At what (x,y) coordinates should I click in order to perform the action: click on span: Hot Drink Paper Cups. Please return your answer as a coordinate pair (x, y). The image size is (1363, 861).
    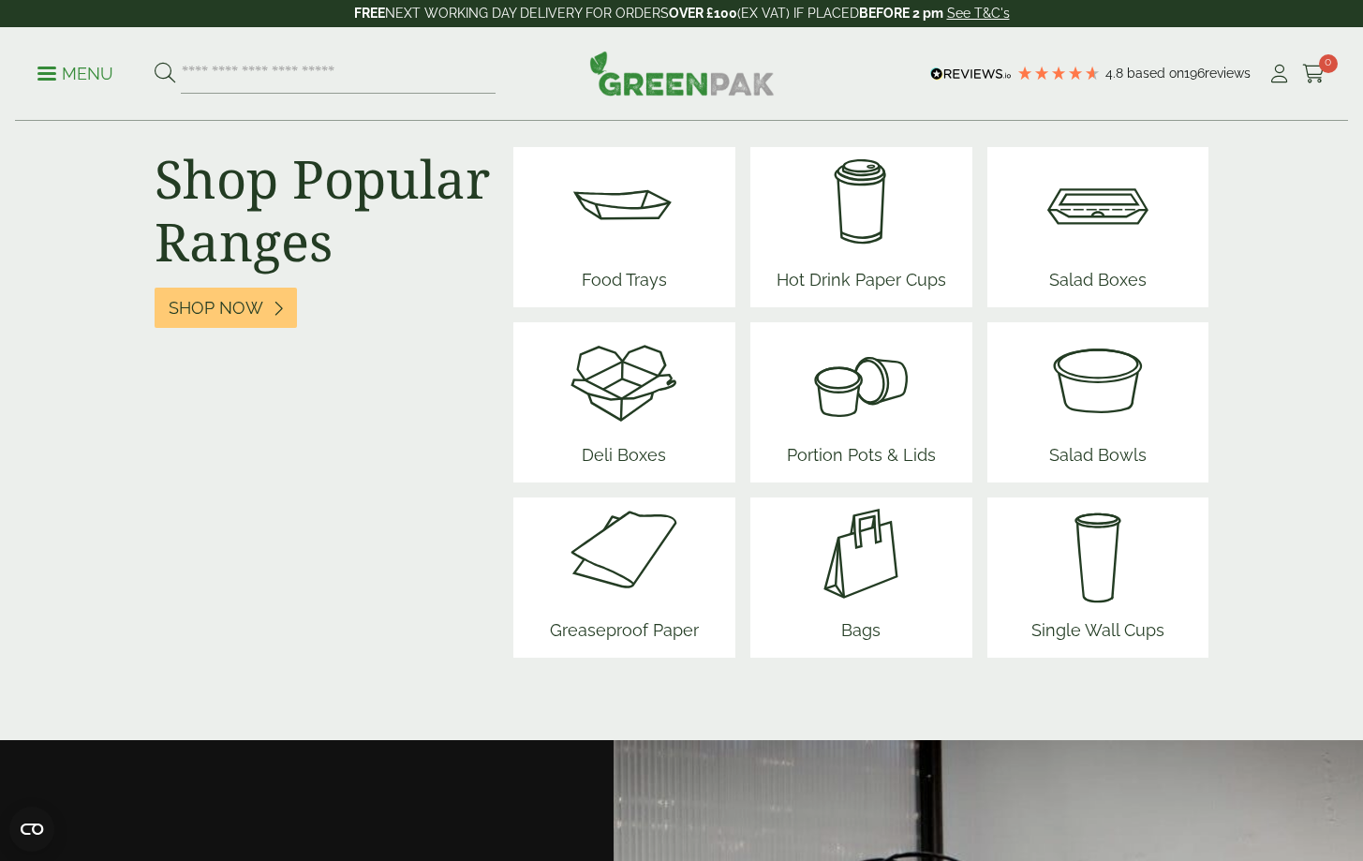
    Looking at the image, I should click on (861, 283).